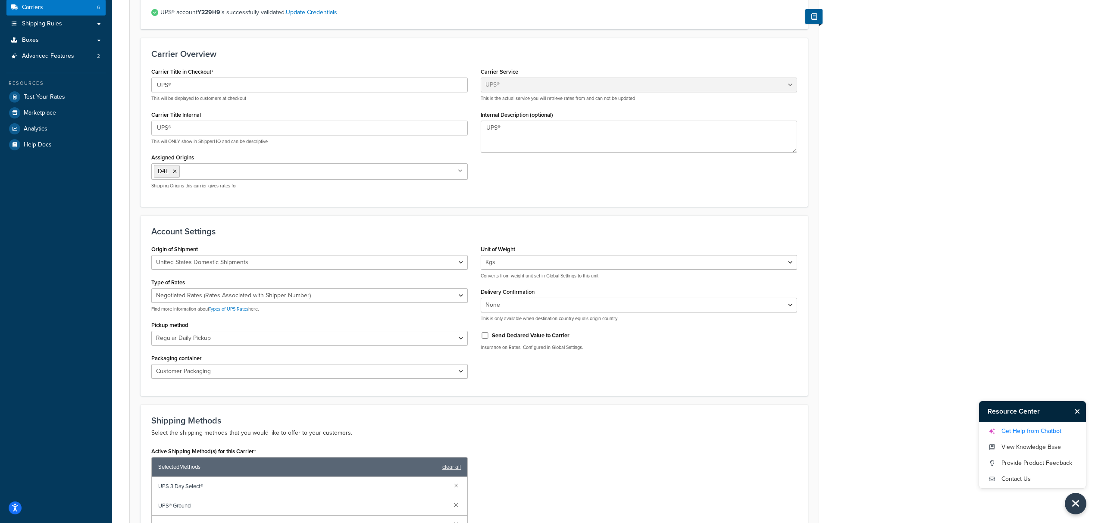  I want to click on textarea: UPS®, so click(639, 137).